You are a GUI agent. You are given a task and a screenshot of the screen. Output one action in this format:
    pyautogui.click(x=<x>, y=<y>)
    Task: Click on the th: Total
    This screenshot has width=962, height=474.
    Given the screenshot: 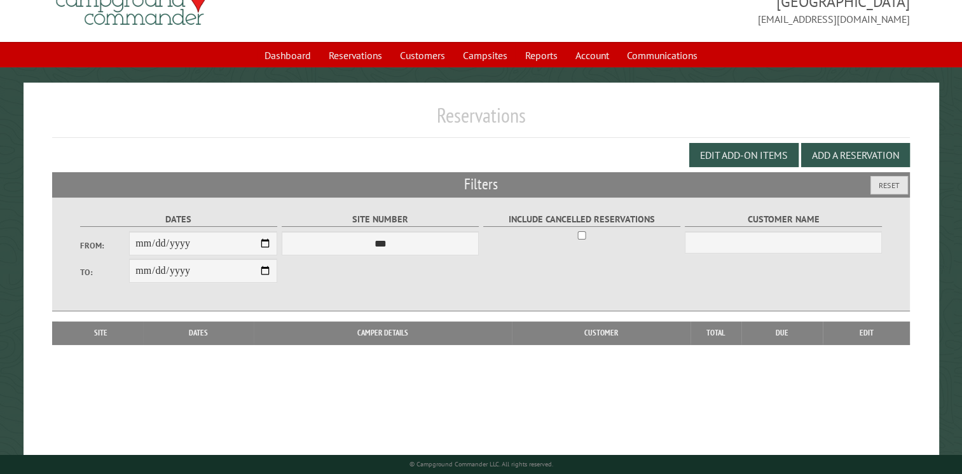 What is the action you would take?
    pyautogui.click(x=716, y=333)
    